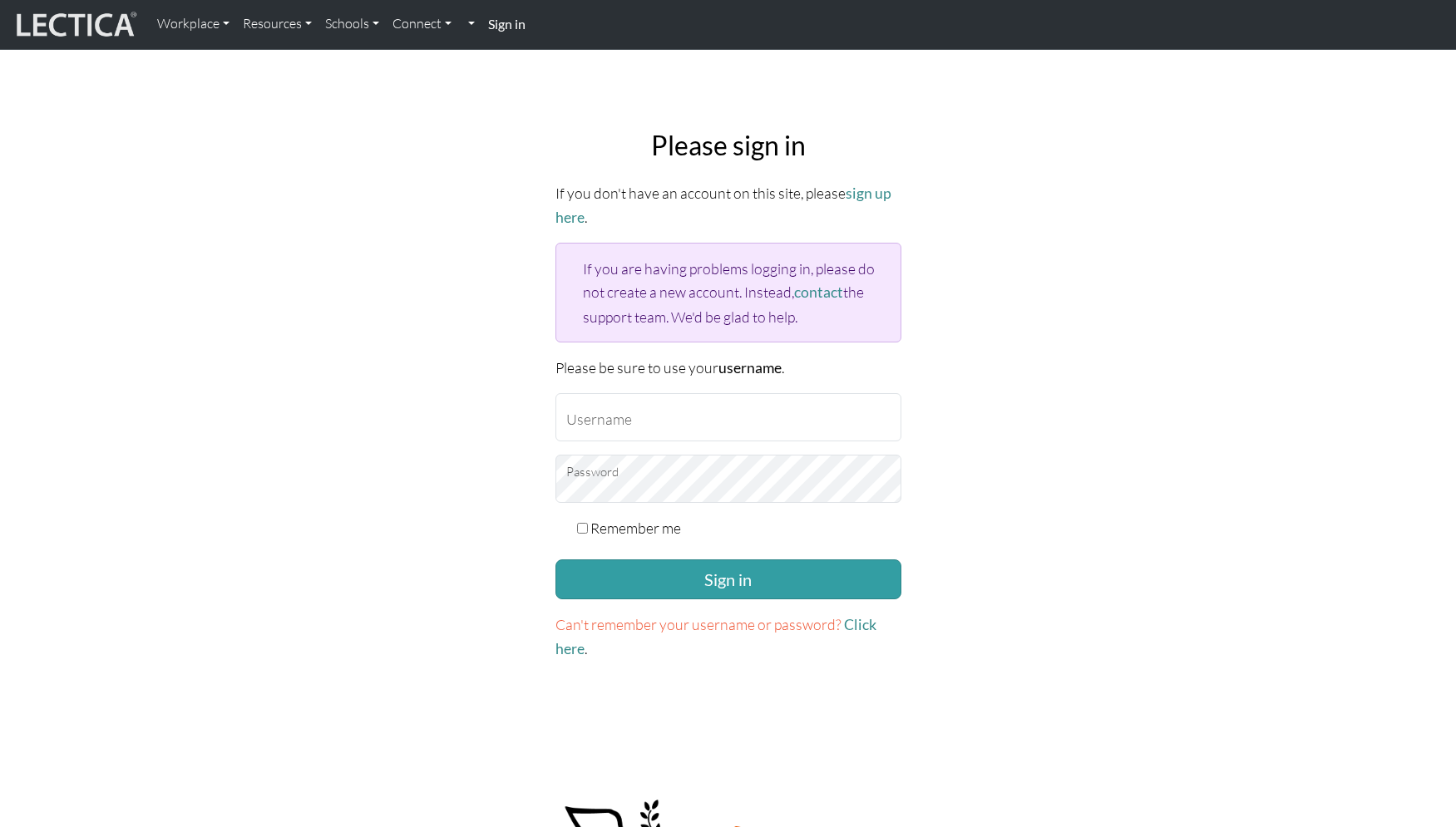  I want to click on div: If you are having problems logging in, please do not create a new account. Instead, the support t..., so click(728, 292).